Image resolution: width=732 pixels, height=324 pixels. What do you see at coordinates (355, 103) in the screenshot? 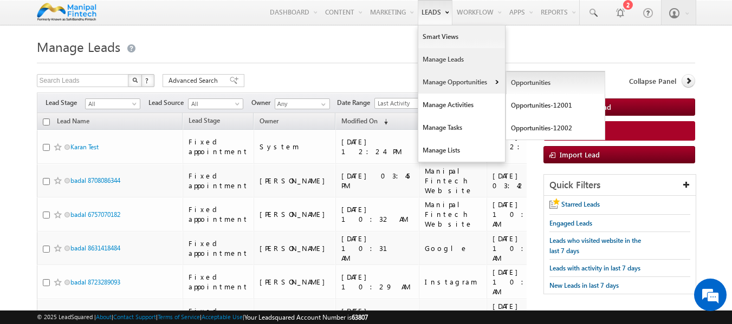
I see `span: Date Range` at bounding box center [355, 103].